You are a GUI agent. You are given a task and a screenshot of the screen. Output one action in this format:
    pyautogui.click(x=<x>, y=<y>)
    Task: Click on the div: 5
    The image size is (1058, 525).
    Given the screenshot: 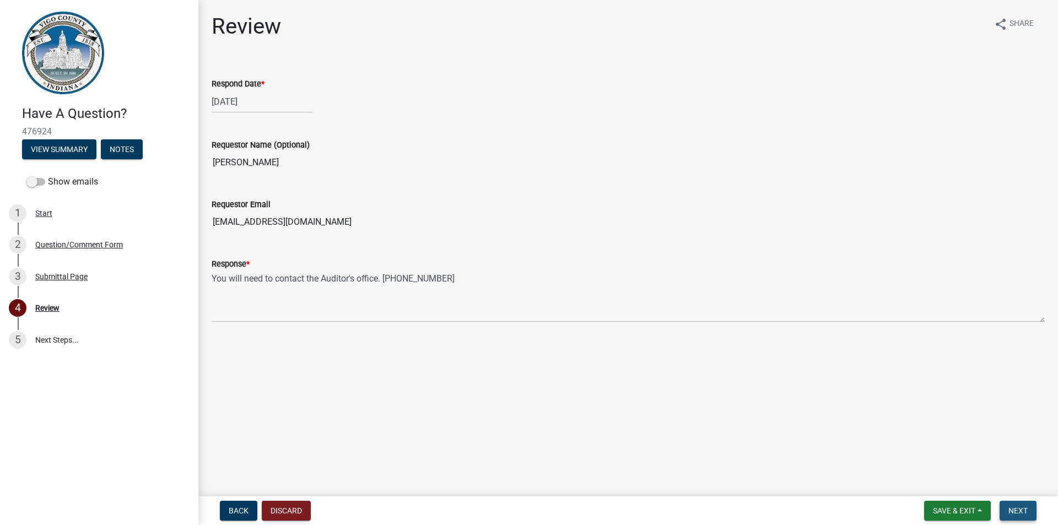 What is the action you would take?
    pyautogui.click(x=18, y=340)
    